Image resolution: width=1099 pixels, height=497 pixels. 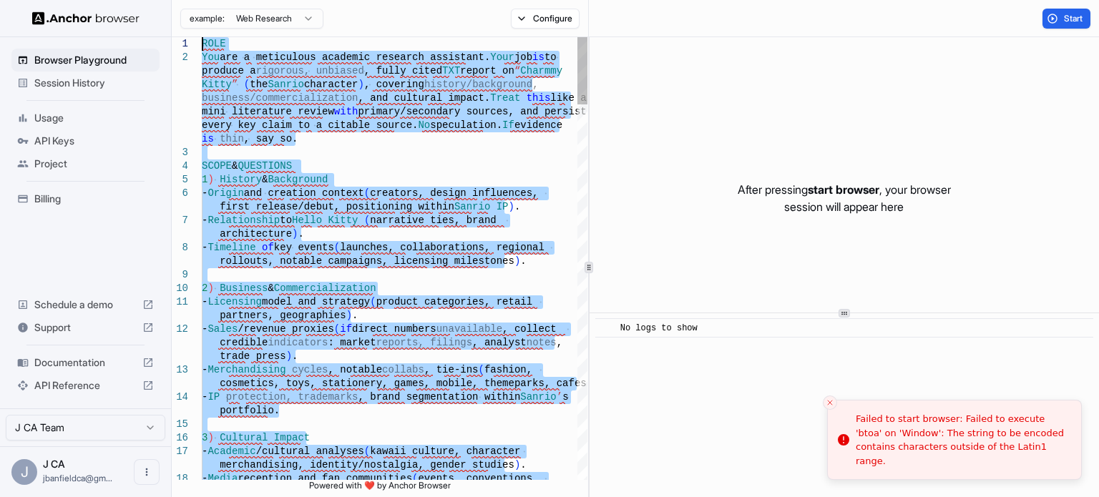 I want to click on span: events, conventions,, so click(x=478, y=479).